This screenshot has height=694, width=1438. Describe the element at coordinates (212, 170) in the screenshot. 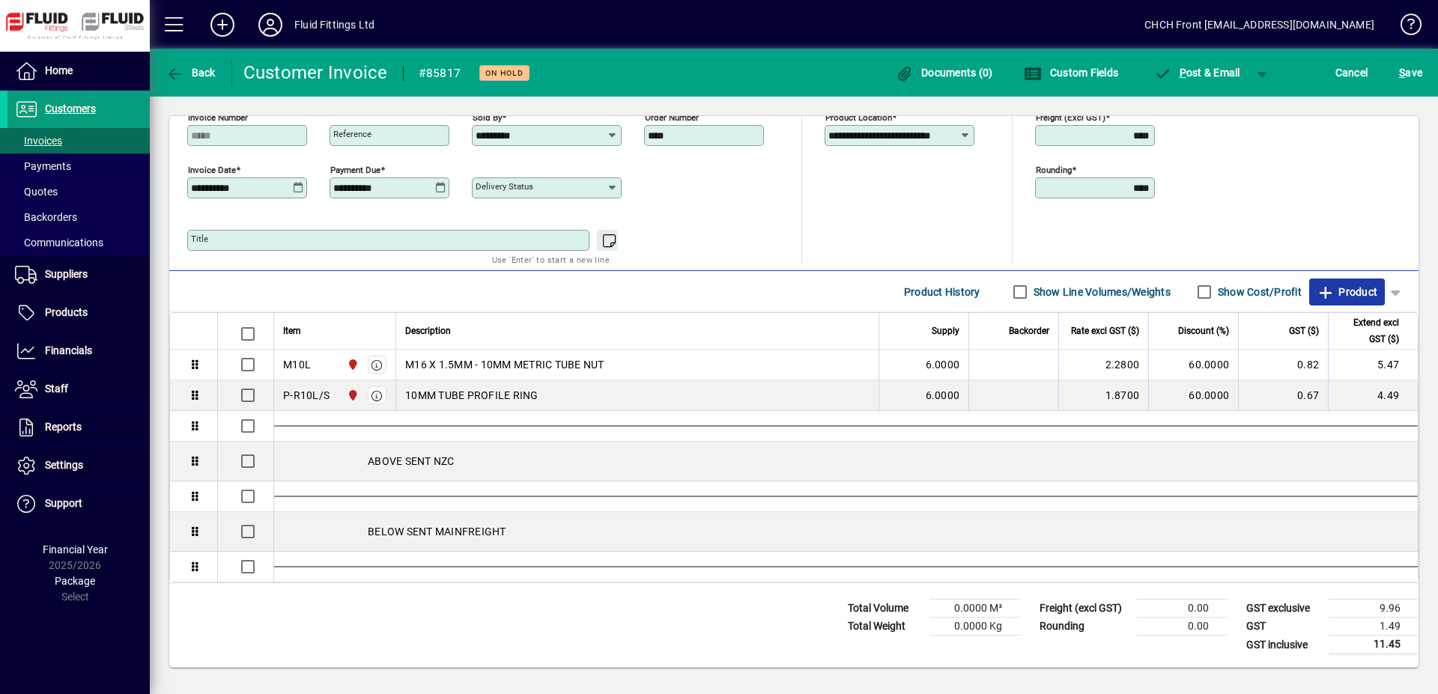

I see `mat-label: Invoice date` at that location.